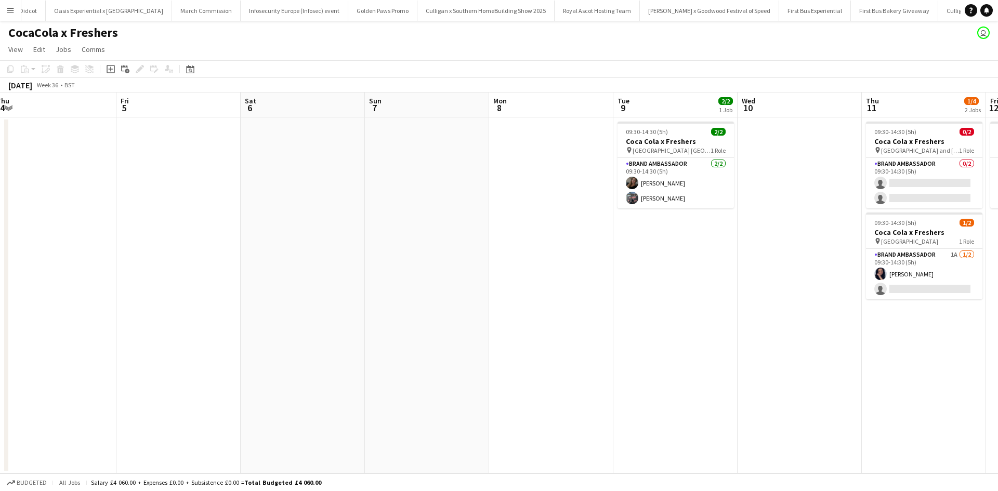 The height and width of the screenshot is (491, 998). Describe the element at coordinates (63, 49) in the screenshot. I see `span: Jobs` at that location.